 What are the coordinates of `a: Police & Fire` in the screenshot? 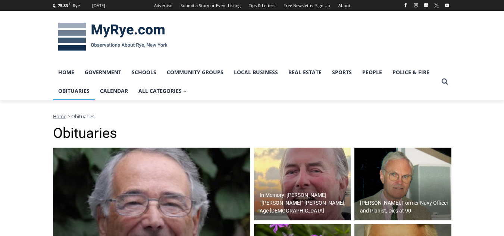 It's located at (411, 72).